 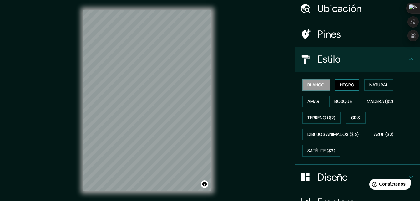 What do you see at coordinates (357, 59) in the screenshot?
I see `div: Estilo` at bounding box center [357, 59].